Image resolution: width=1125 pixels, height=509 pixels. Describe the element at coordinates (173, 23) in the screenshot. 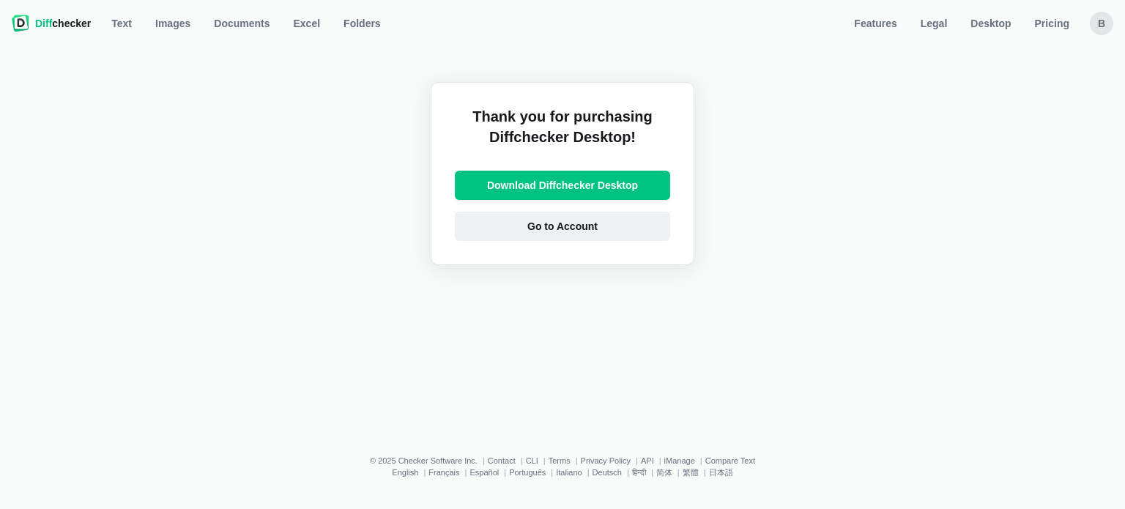

I see `span: Images` at that location.